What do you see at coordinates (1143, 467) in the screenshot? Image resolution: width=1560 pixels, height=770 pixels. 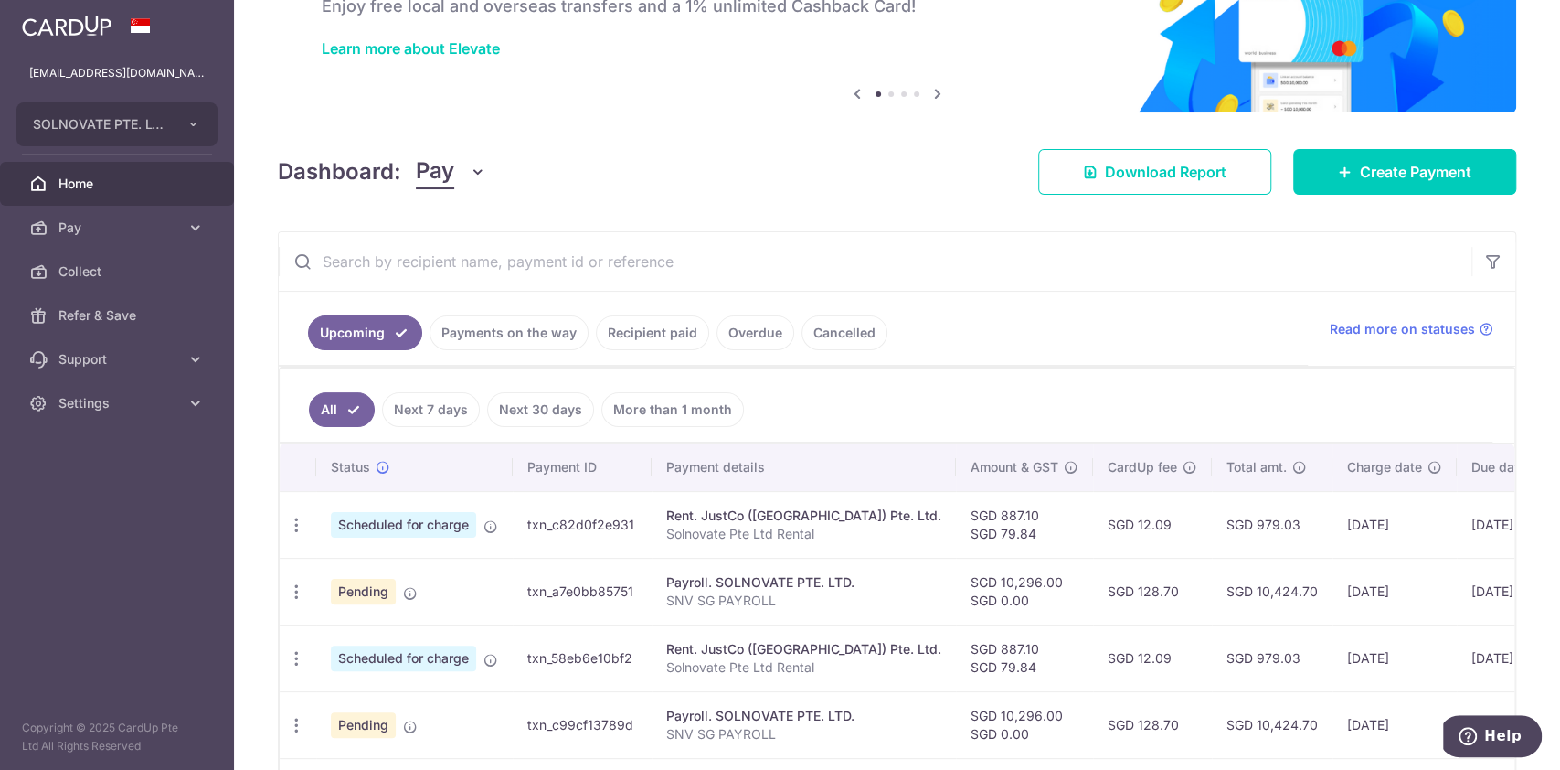 I see `span: CardUp fee` at bounding box center [1143, 467].